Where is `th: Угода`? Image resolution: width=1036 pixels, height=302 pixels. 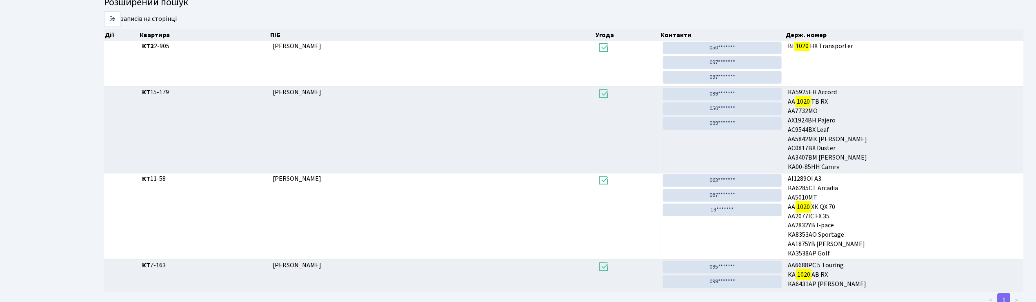
th: Угода is located at coordinates (627, 35).